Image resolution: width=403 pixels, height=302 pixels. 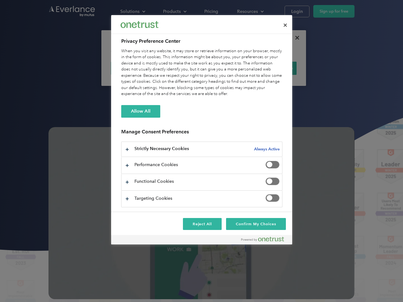 I want to click on button: Reject All, so click(x=202, y=224).